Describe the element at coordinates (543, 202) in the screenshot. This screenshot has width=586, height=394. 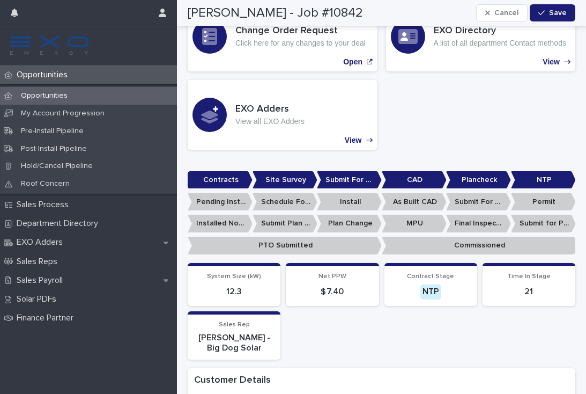
I see `p: Permit` at that location.